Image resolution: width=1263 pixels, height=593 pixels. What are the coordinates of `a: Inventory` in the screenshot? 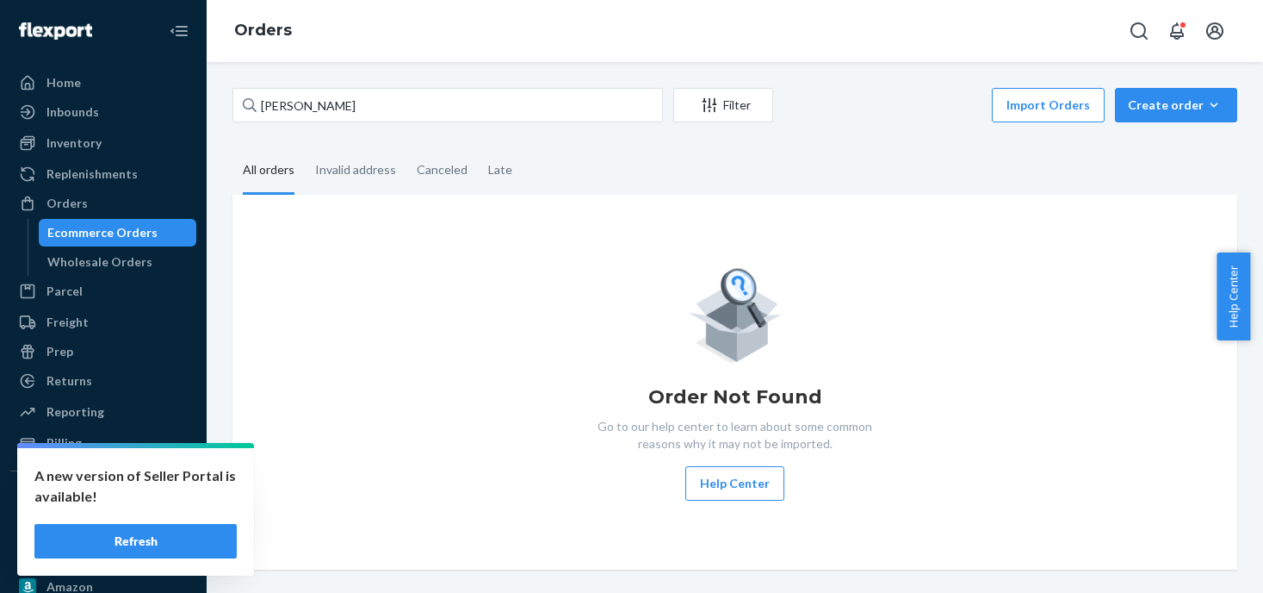 It's located at (103, 143).